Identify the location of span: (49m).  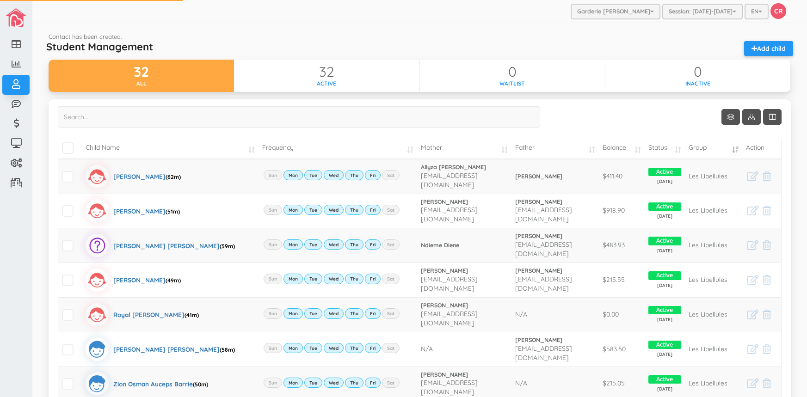
(173, 280).